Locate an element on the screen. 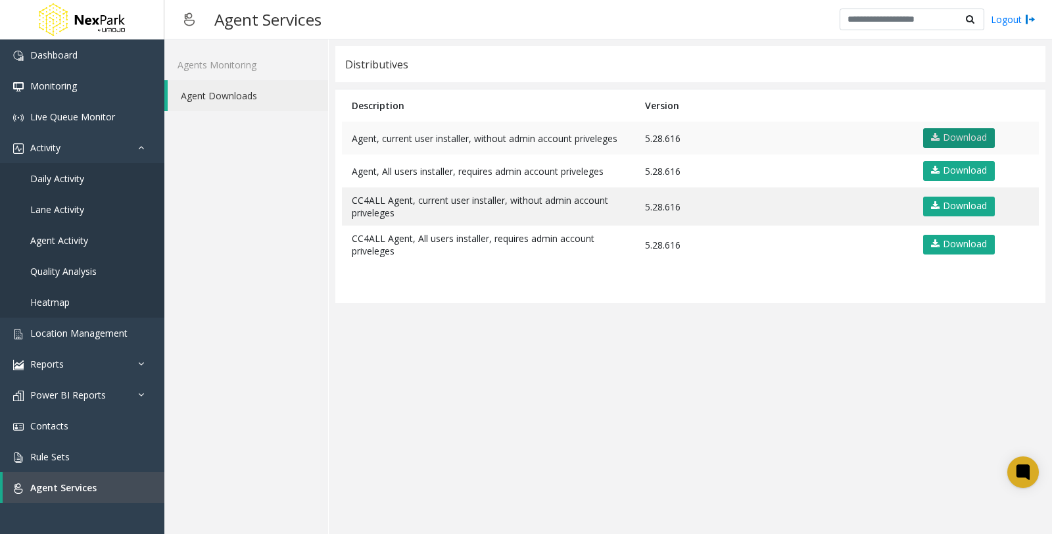  span: Rule Sets is located at coordinates (50, 456).